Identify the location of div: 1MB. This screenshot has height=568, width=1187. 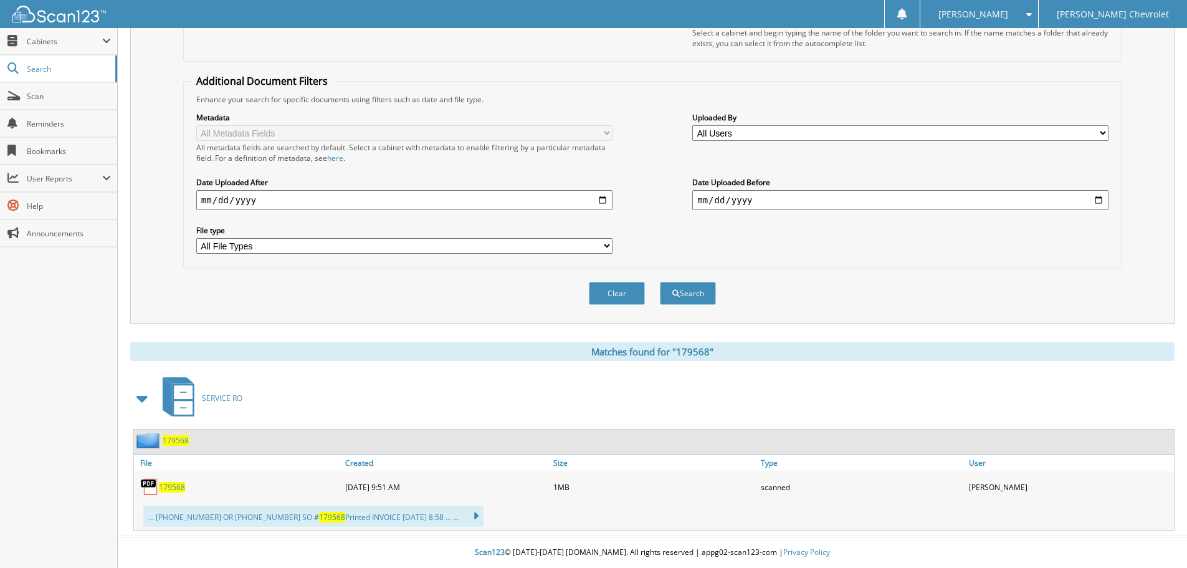
(654, 487).